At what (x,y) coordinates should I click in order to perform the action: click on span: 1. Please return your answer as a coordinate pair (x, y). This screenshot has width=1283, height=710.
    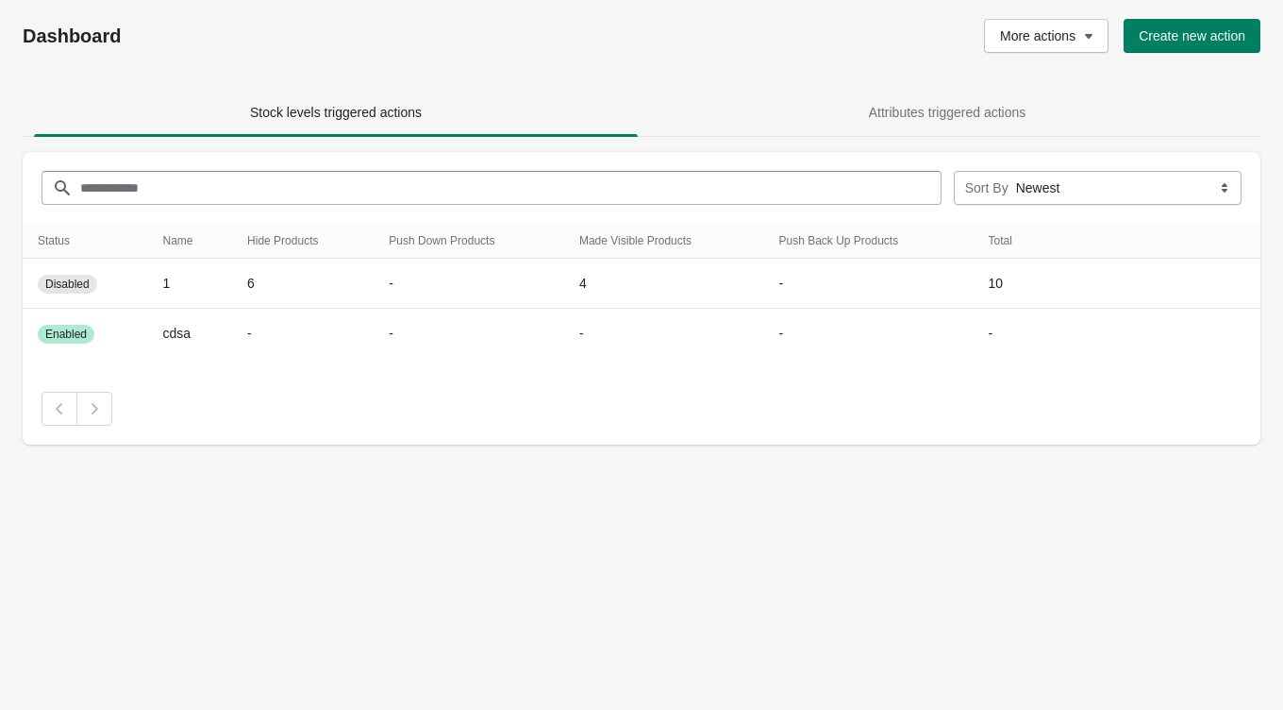
    Looking at the image, I should click on (167, 283).